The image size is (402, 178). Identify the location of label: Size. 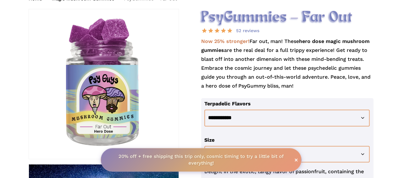
(209, 139).